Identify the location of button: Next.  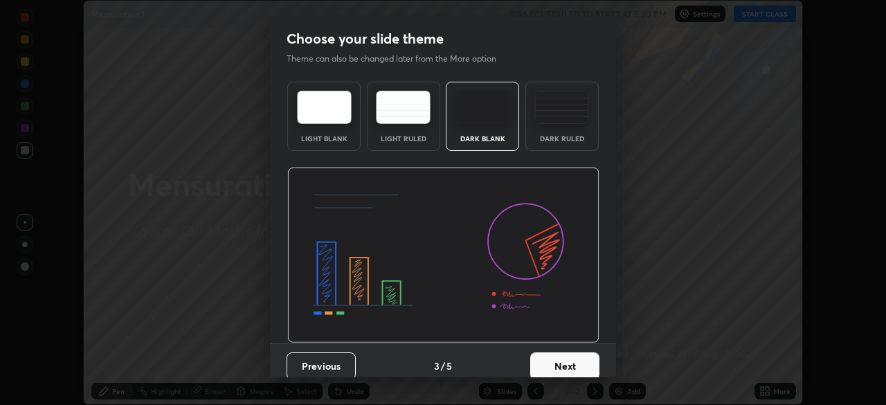
(565, 366).